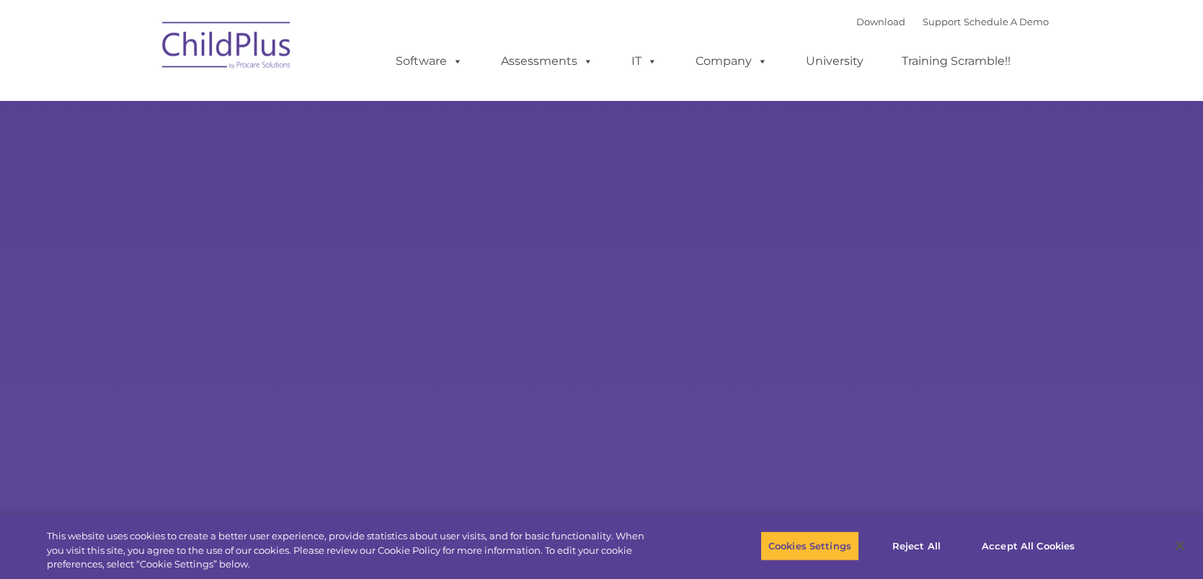 The image size is (1203, 579). Describe the element at coordinates (956, 61) in the screenshot. I see `a: Training Scramble!!` at that location.